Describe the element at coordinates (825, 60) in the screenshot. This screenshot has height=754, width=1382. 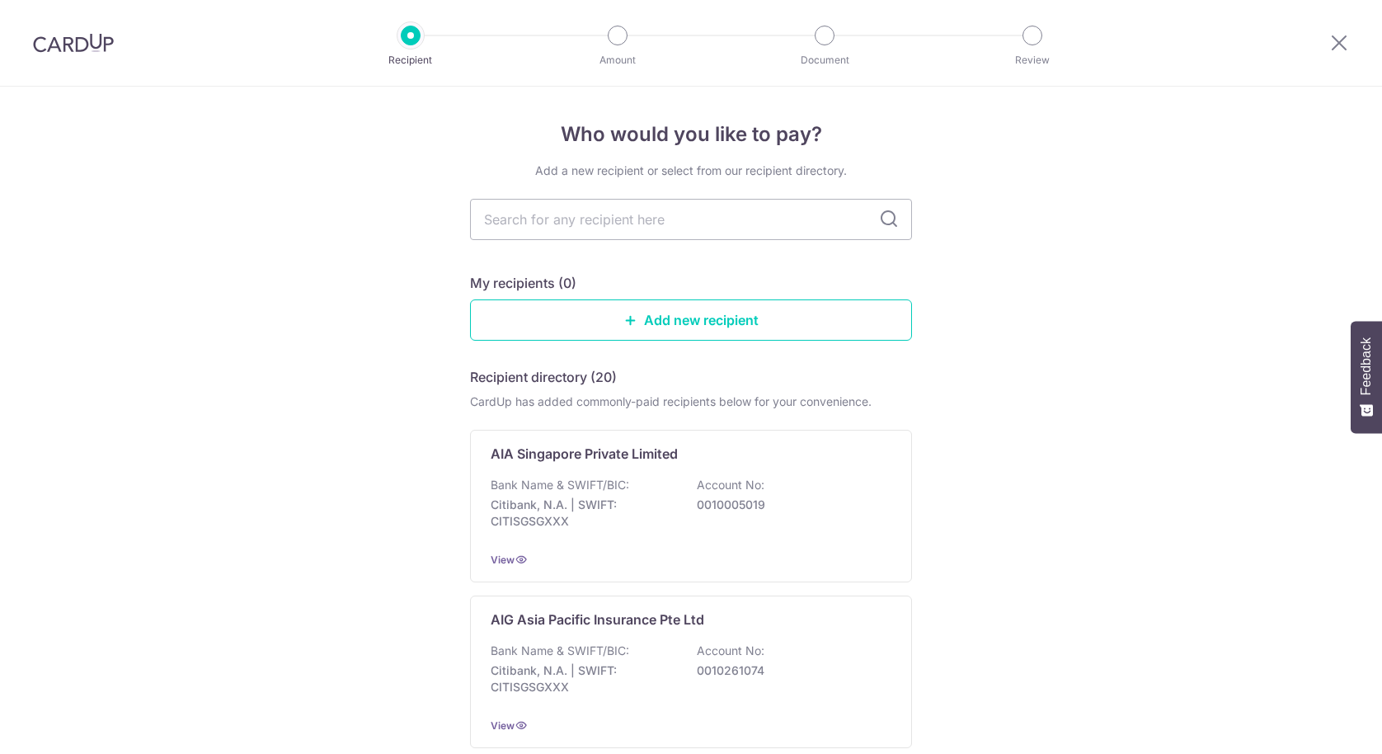
I see `p: Document` at that location.